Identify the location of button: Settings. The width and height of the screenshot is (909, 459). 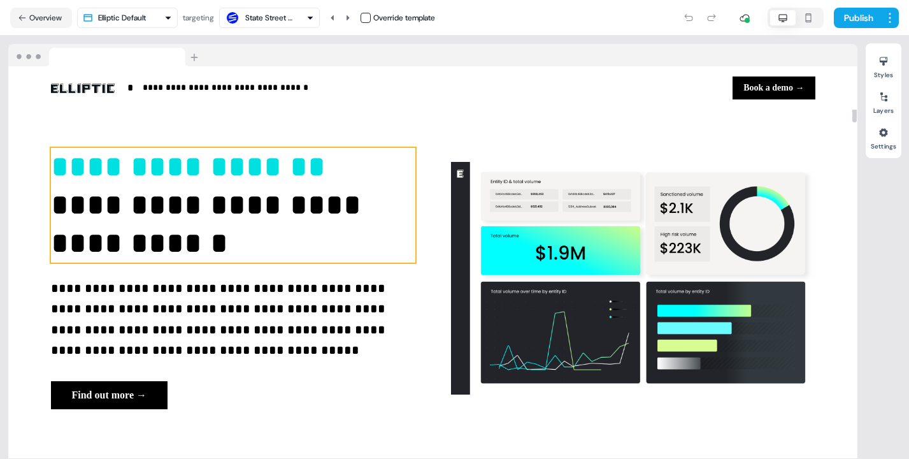
(884, 136).